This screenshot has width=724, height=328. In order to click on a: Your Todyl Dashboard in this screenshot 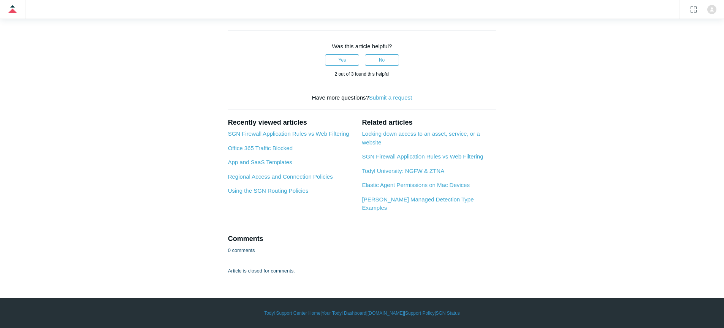, I will do `click(343, 313)`.